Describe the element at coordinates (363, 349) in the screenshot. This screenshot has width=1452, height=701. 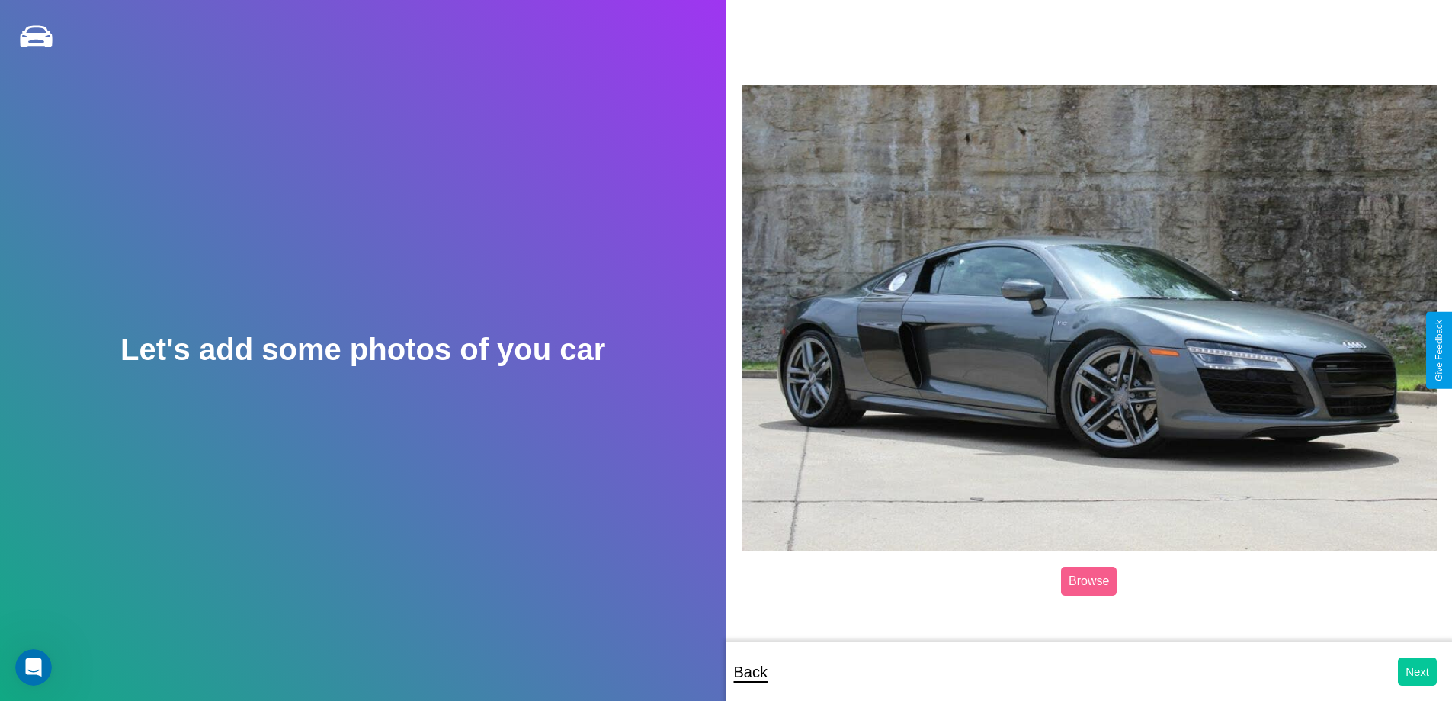
I see `h2: Let's add some photos of you car` at that location.